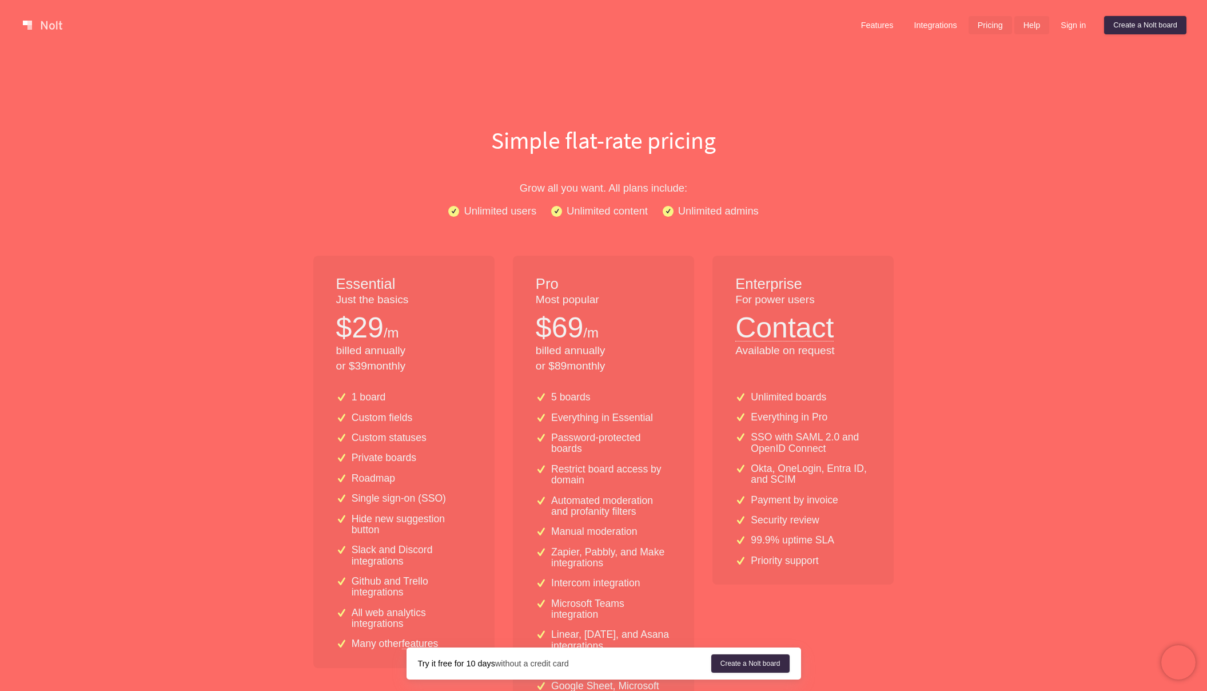 This screenshot has height=691, width=1207. What do you see at coordinates (1074, 25) in the screenshot?
I see `a: Sign in` at bounding box center [1074, 25].